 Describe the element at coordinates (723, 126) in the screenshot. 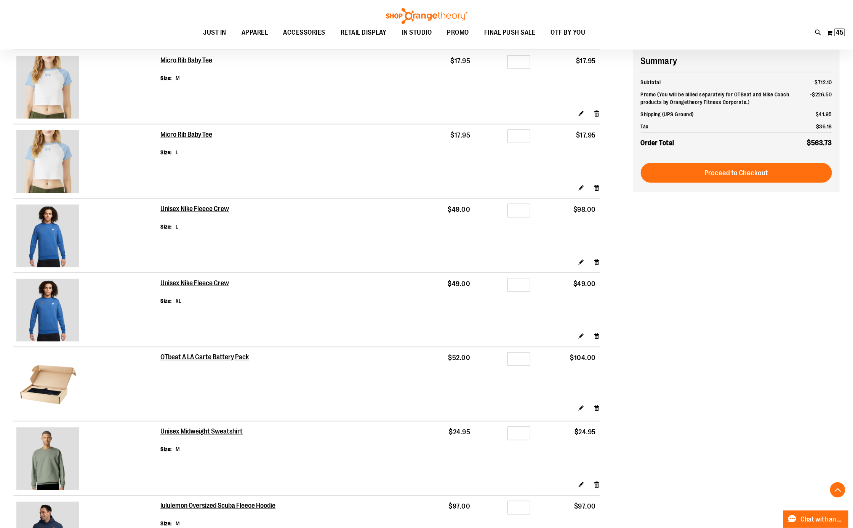

I see `th: Tax` at that location.